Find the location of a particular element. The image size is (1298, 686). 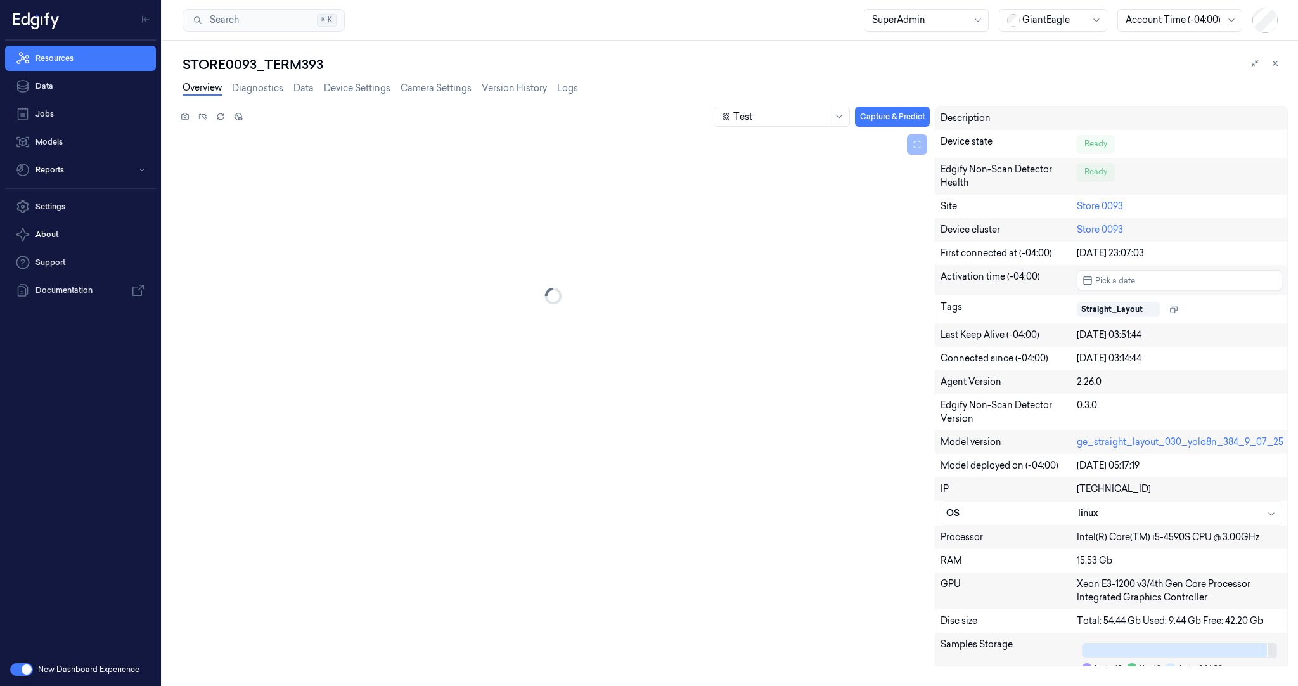

a: Version History is located at coordinates (514, 88).